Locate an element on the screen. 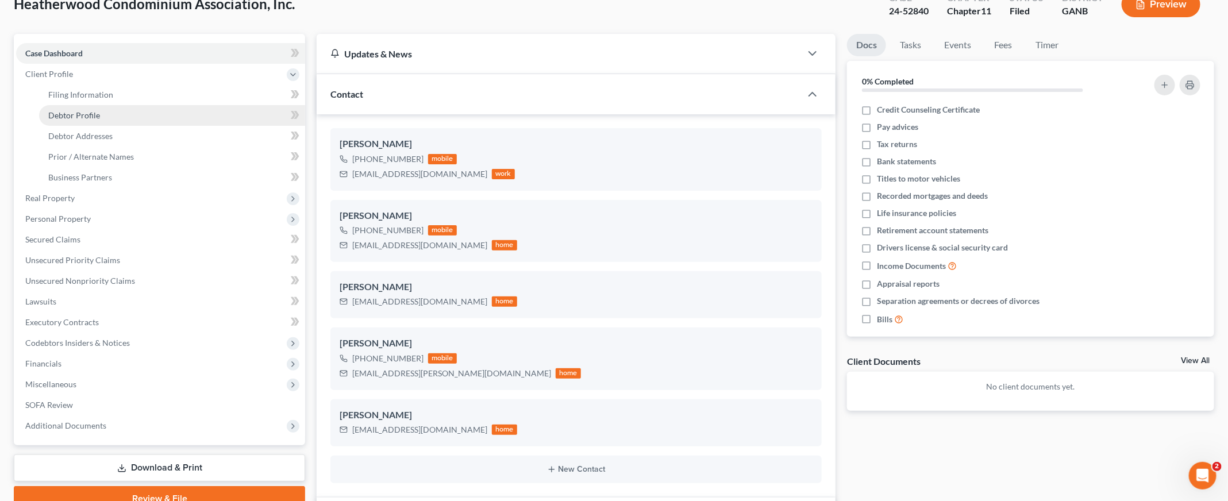  a: Executory Contracts is located at coordinates (160, 322).